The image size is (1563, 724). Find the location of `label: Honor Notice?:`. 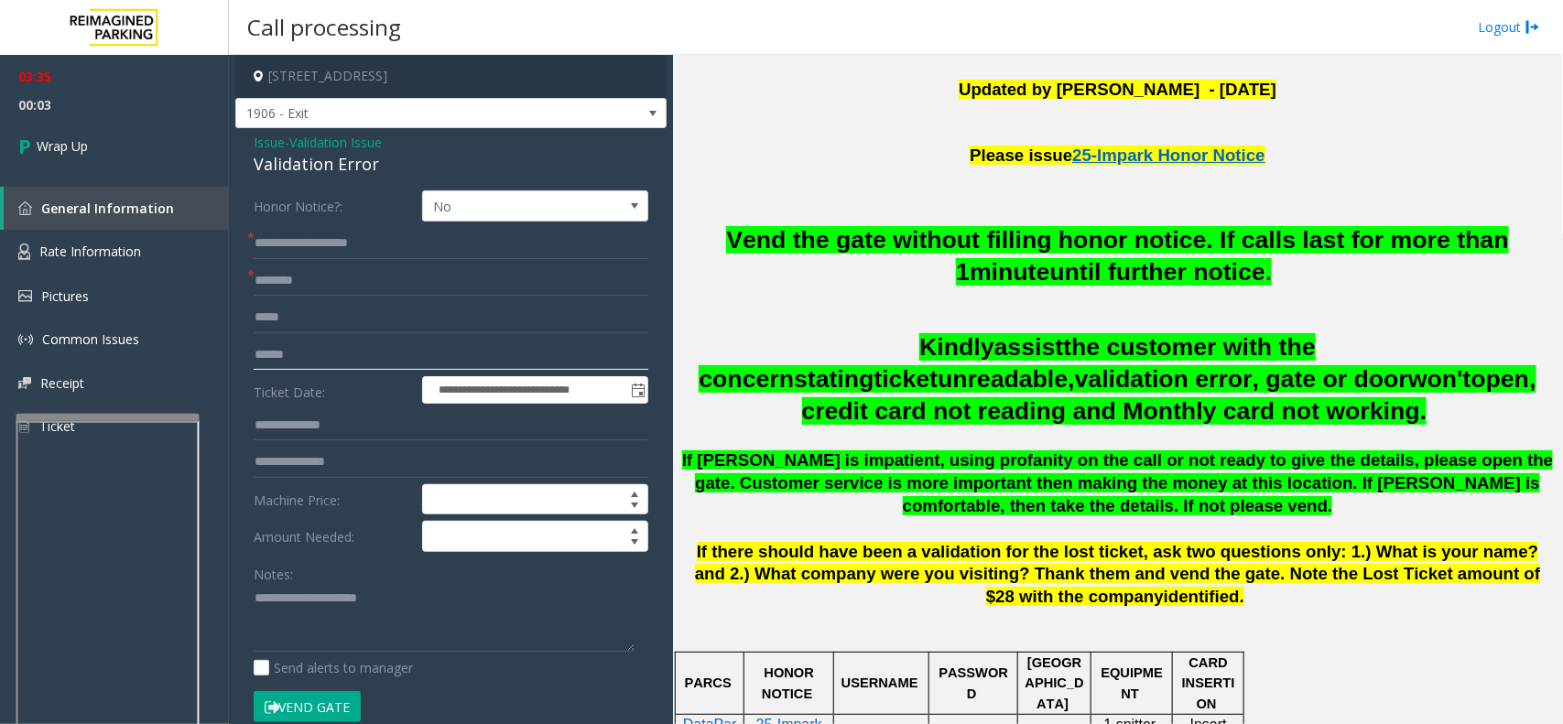

label: Honor Notice?: is located at coordinates (333, 206).